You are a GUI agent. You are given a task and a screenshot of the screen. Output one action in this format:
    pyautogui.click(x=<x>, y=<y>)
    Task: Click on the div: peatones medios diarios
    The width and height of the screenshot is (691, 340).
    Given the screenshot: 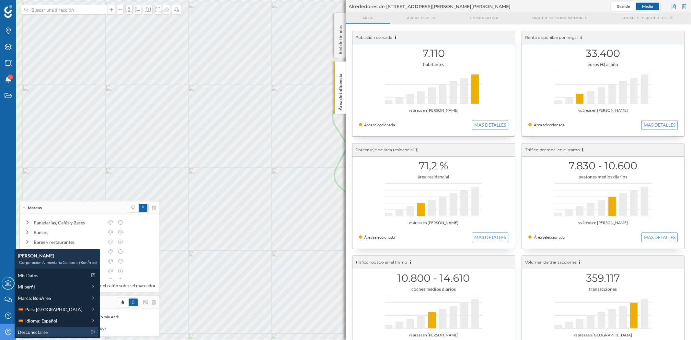 What is the action you would take?
    pyautogui.click(x=603, y=177)
    